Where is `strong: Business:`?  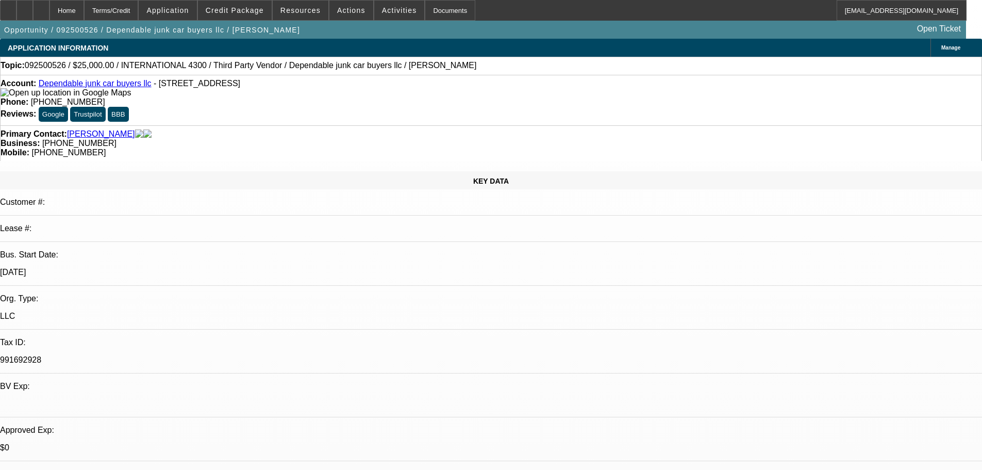
strong: Business: is located at coordinates (20, 143).